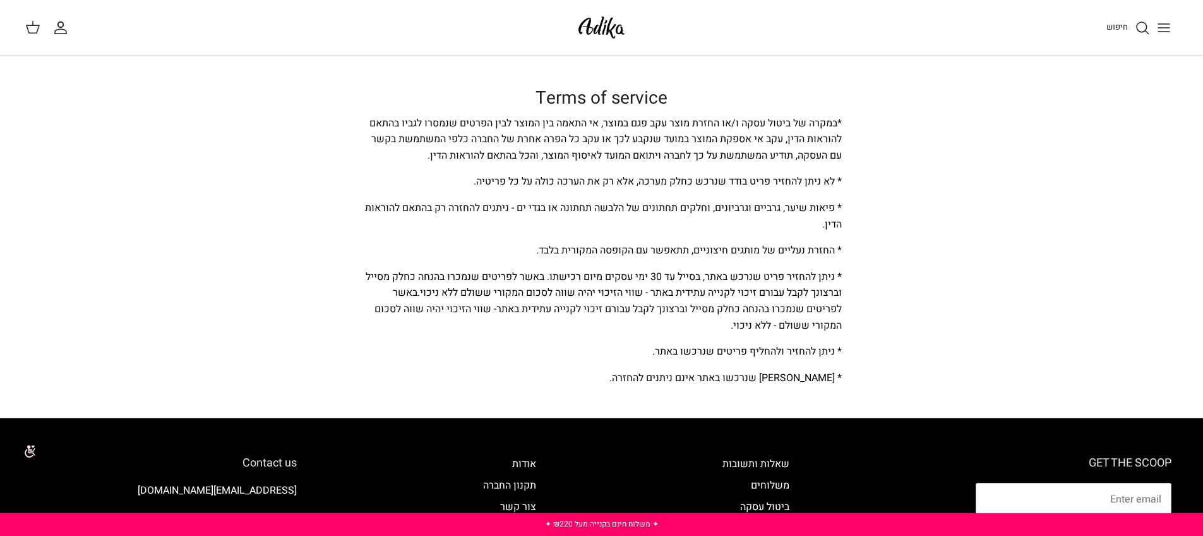 The image size is (1203, 536). What do you see at coordinates (765, 507) in the screenshot?
I see `a: ביטול עסקה` at bounding box center [765, 507].